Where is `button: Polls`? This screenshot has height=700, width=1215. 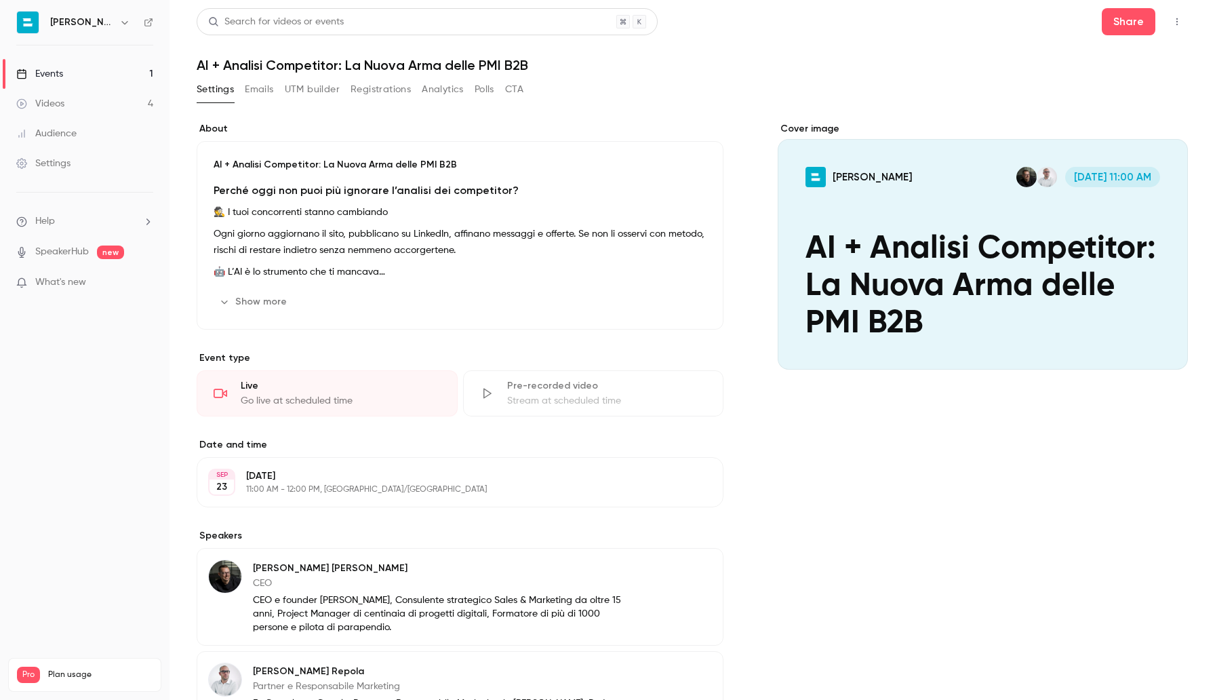
button: Polls is located at coordinates (484, 89).